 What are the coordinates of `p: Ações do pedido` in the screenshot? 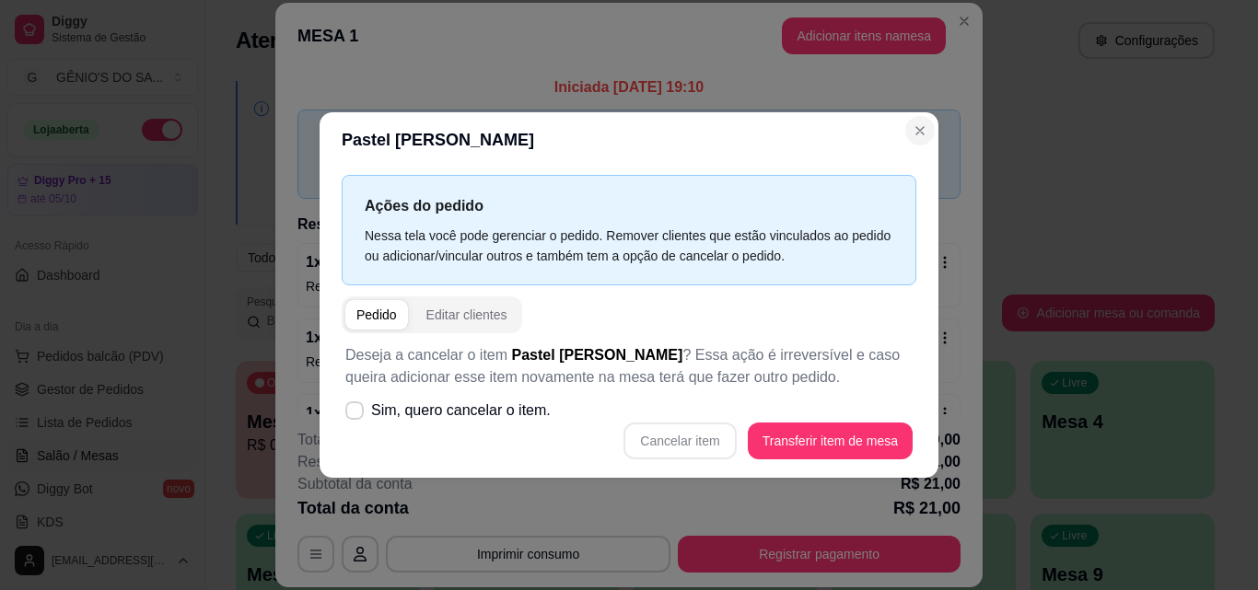 It's located at (629, 205).